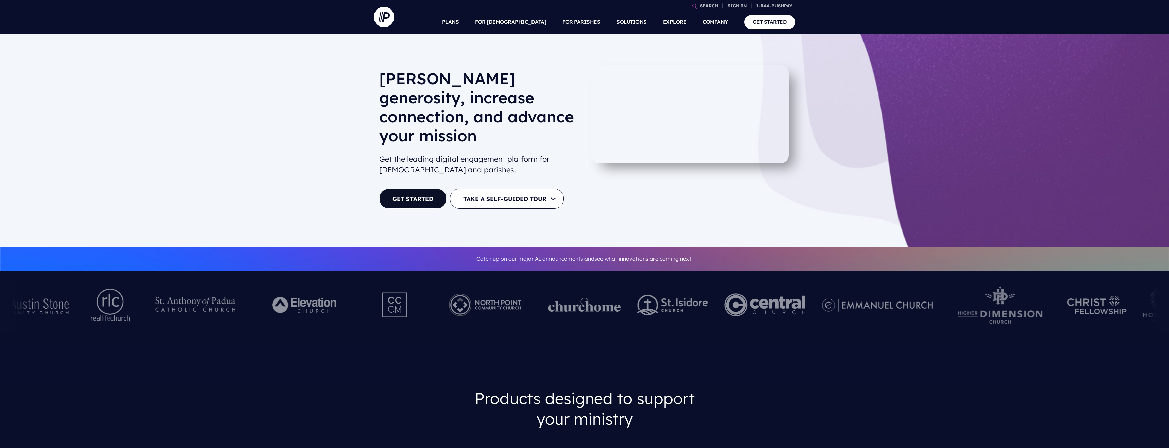 Image resolution: width=1169 pixels, height=448 pixels. Describe the element at coordinates (643, 259) in the screenshot. I see `a: see what innovations are coming next.` at that location.